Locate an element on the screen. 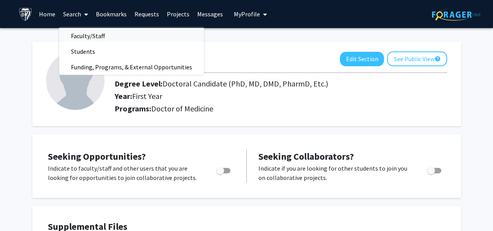 Image resolution: width=493 pixels, height=231 pixels. h2: Programs: is located at coordinates (281, 109).